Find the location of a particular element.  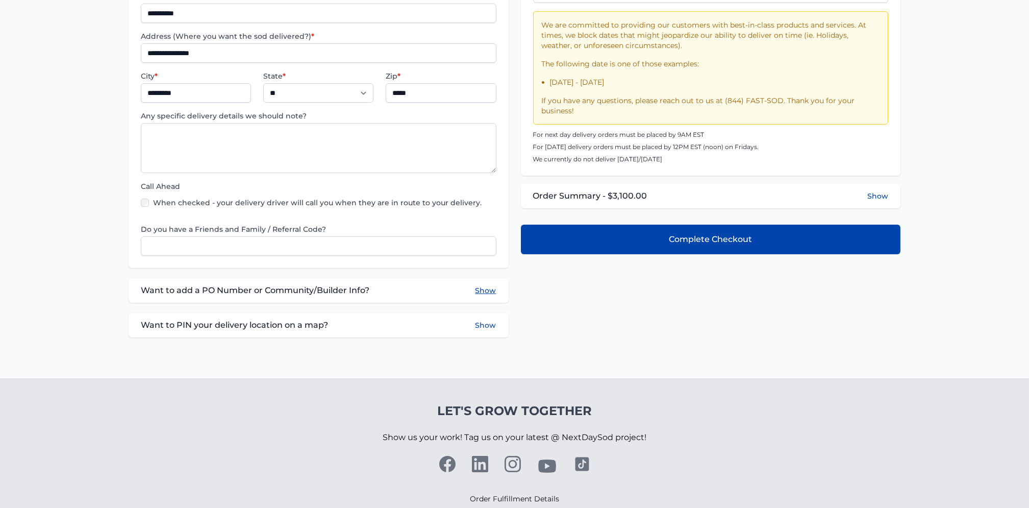

span: Order Summary - $3,100.00 is located at coordinates (591, 196).